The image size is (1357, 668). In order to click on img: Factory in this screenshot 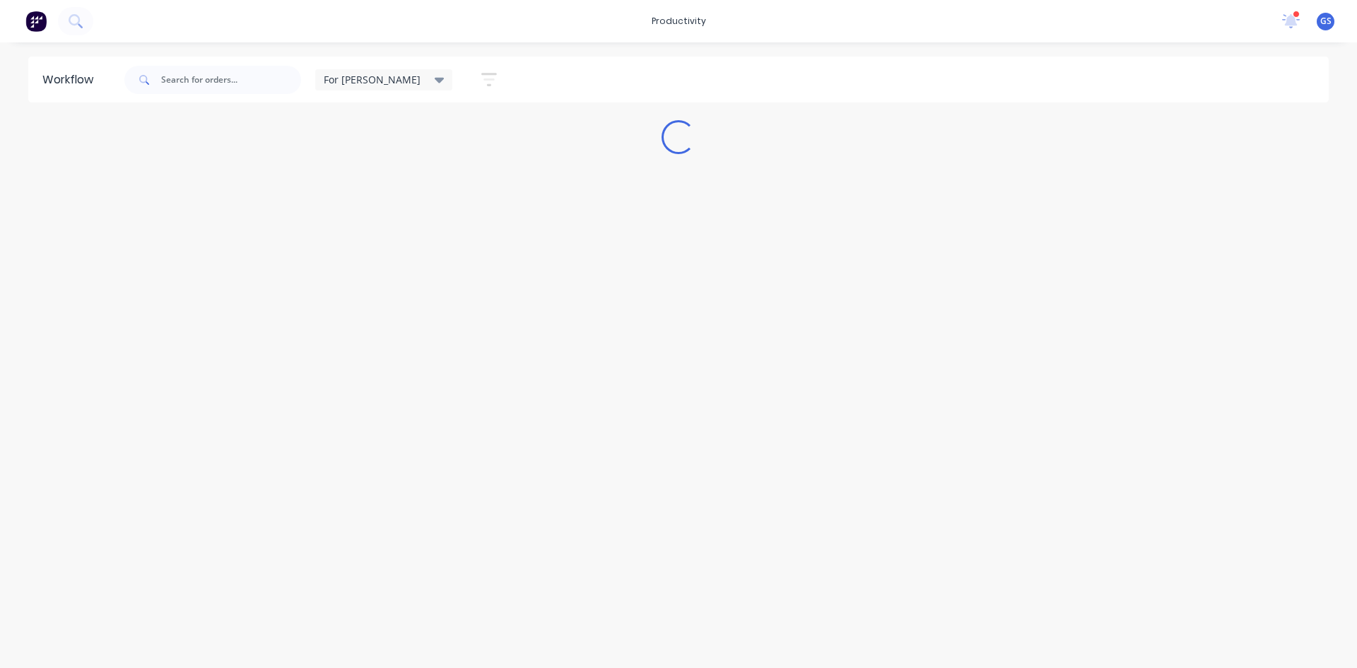, I will do `click(36, 21)`.